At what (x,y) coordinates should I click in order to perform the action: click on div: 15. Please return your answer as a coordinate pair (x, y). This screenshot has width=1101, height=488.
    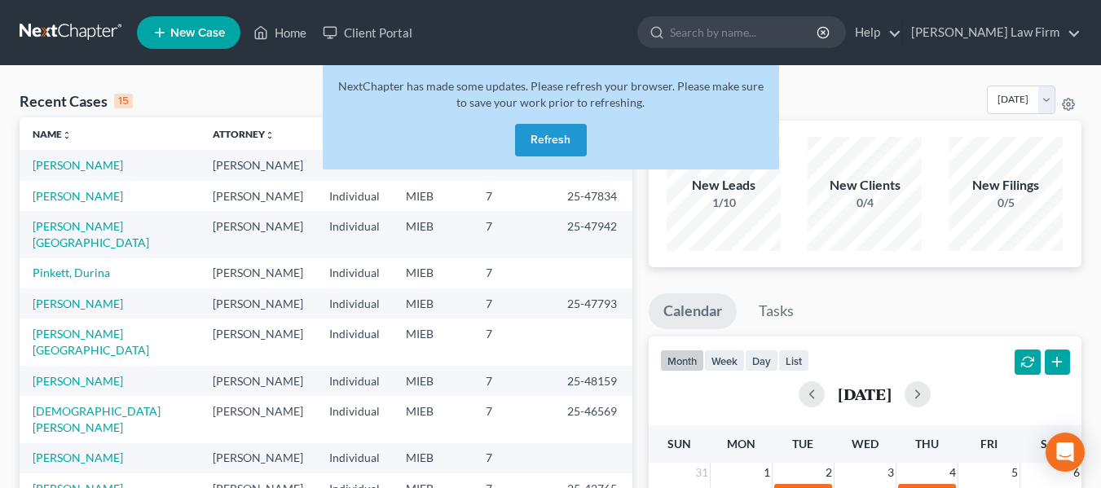
    Looking at the image, I should click on (123, 101).